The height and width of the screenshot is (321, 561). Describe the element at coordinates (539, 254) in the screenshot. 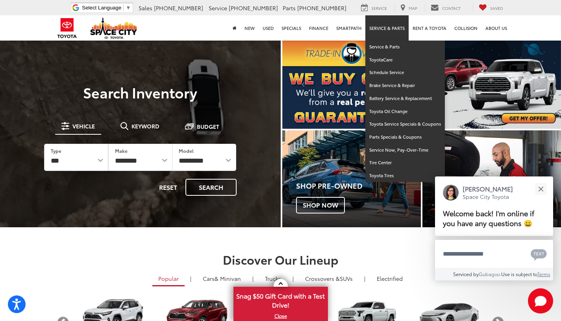

I see `button: Chat with SMS` at that location.